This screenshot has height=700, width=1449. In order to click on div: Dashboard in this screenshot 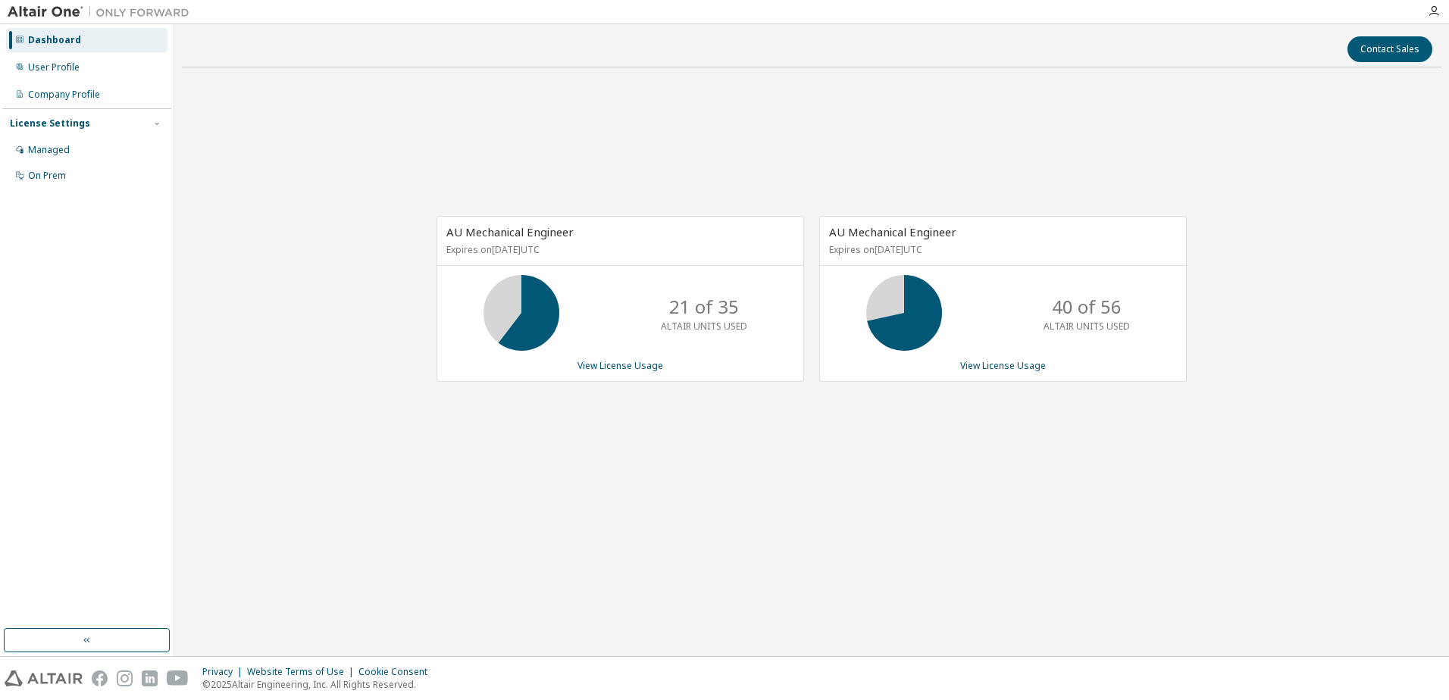, I will do `click(55, 40)`.